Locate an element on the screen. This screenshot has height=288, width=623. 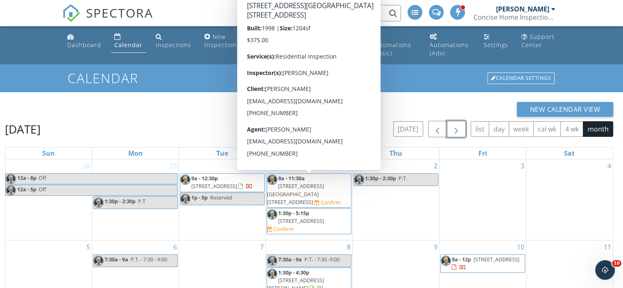
td: Go to September 28, 2025 is located at coordinates (49, 200).